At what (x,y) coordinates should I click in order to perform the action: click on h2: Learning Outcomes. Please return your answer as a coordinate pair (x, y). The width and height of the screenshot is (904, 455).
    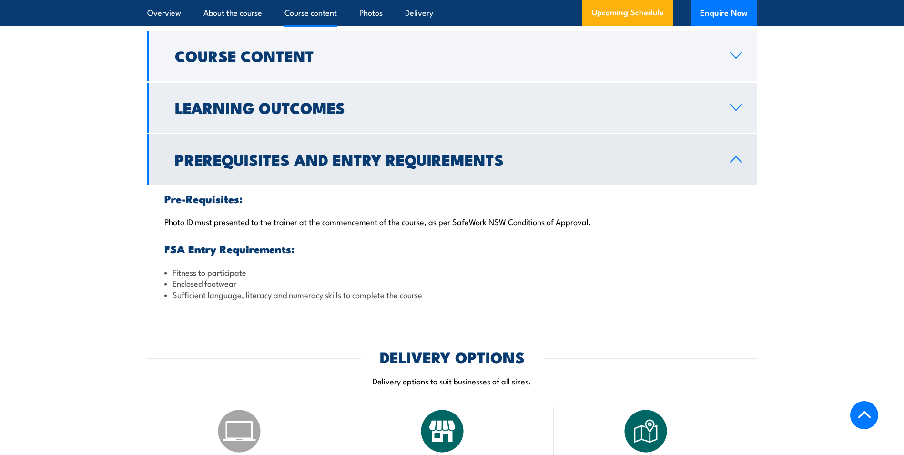
    Looking at the image, I should click on (445, 107).